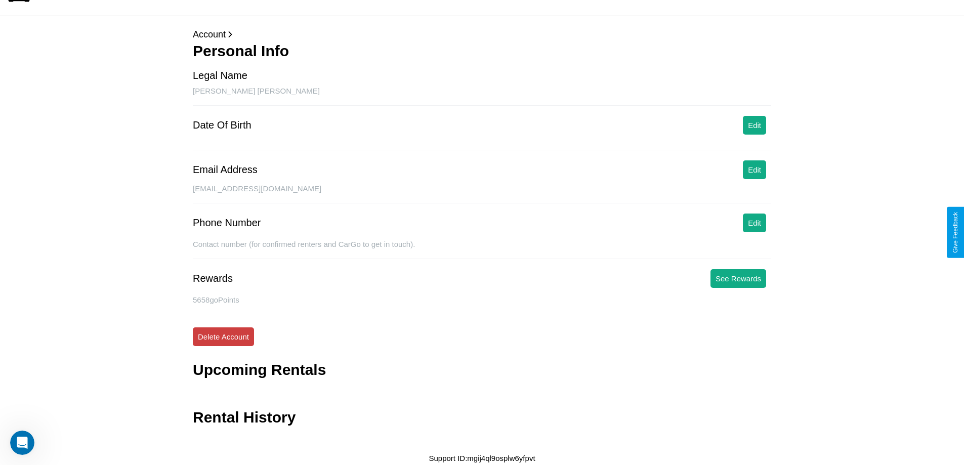  I want to click on div: Rewards, so click(213, 278).